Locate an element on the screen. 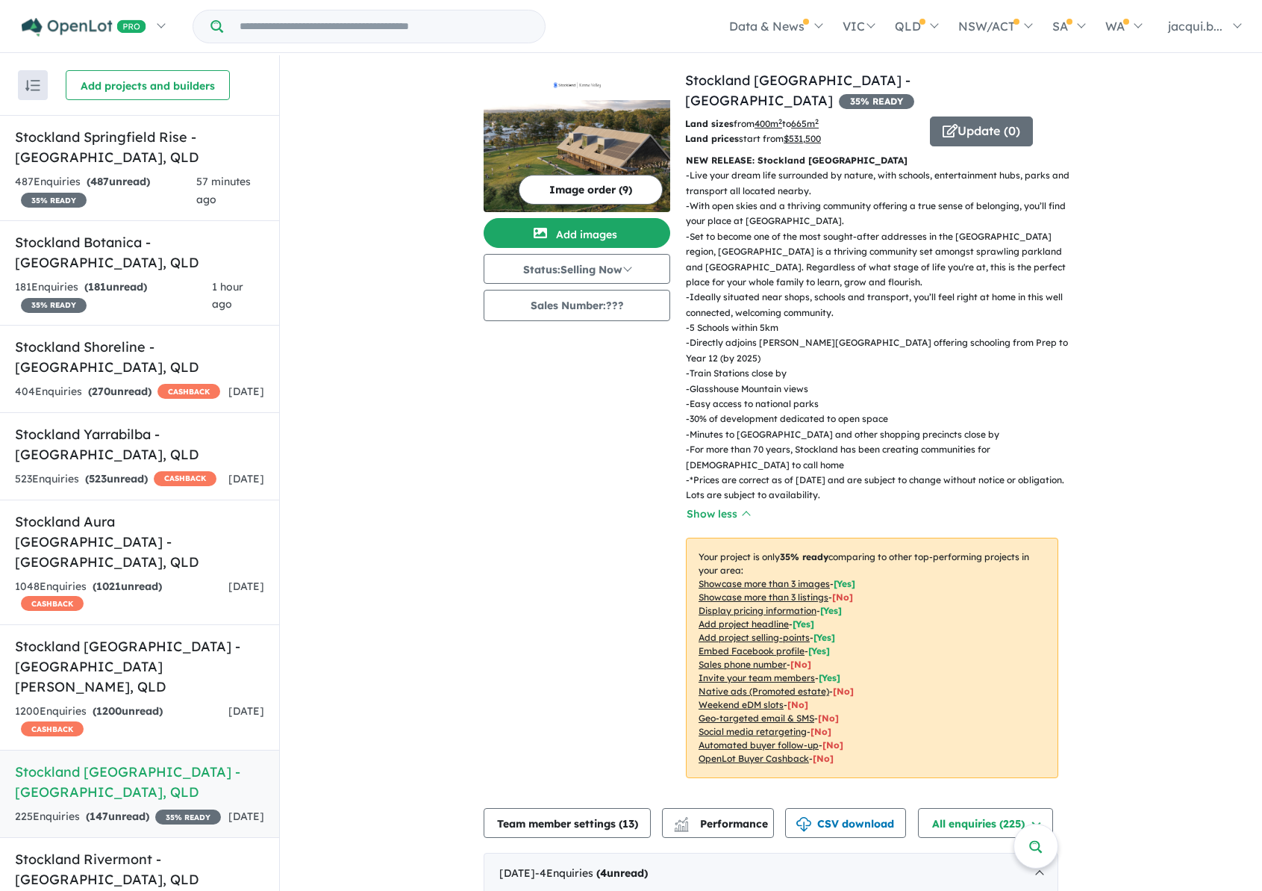 This screenshot has height=891, width=1262. span: 523 is located at coordinates (98, 479).